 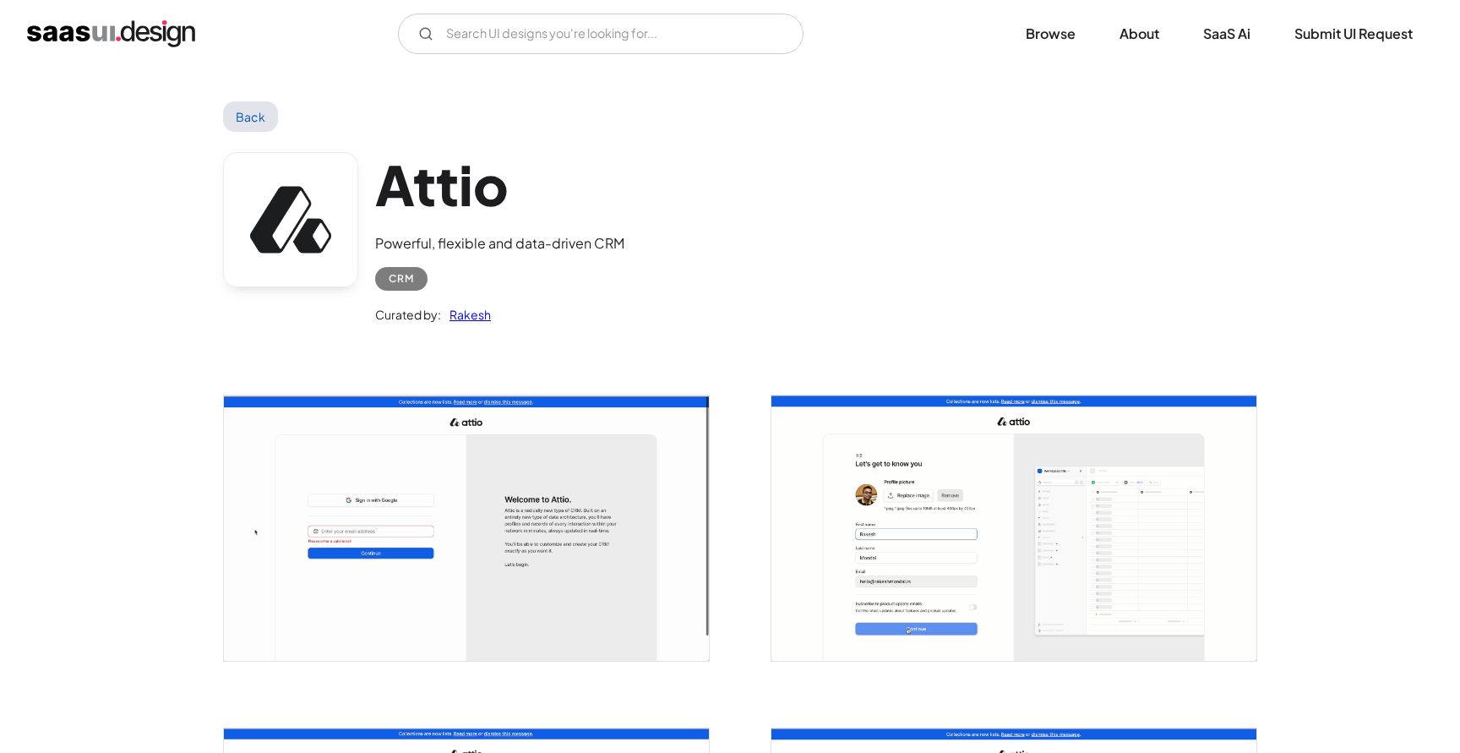 What do you see at coordinates (408, 314) in the screenshot?
I see `div: Curated by:` at bounding box center [408, 314].